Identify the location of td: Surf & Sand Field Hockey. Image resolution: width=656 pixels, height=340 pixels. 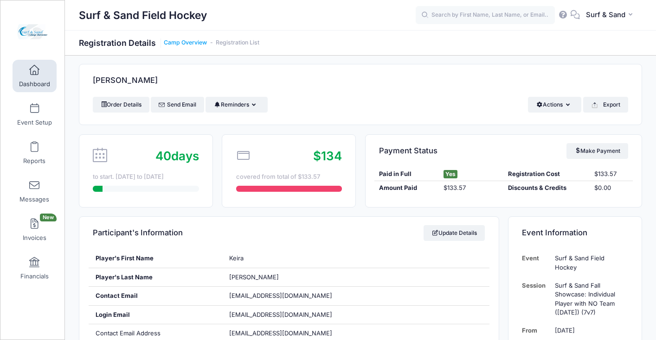
(589, 263).